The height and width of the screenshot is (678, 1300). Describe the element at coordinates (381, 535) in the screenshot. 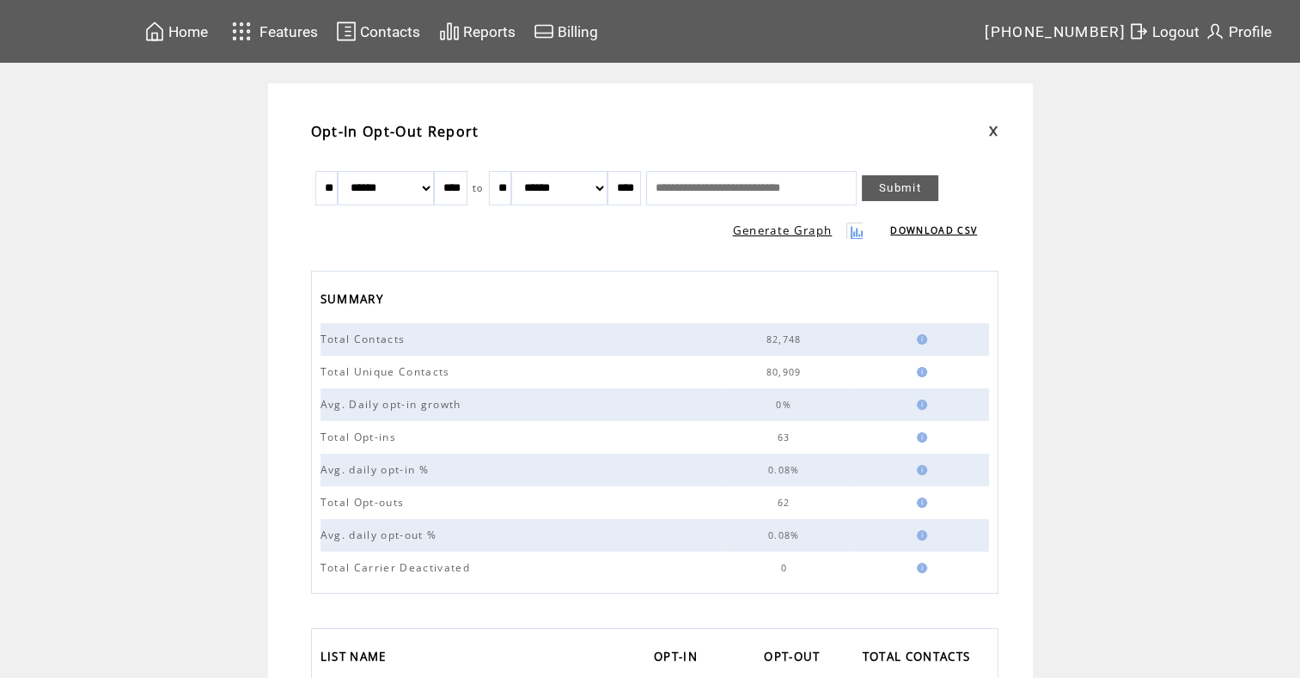

I see `span: Avg. daily opt-out %` at that location.